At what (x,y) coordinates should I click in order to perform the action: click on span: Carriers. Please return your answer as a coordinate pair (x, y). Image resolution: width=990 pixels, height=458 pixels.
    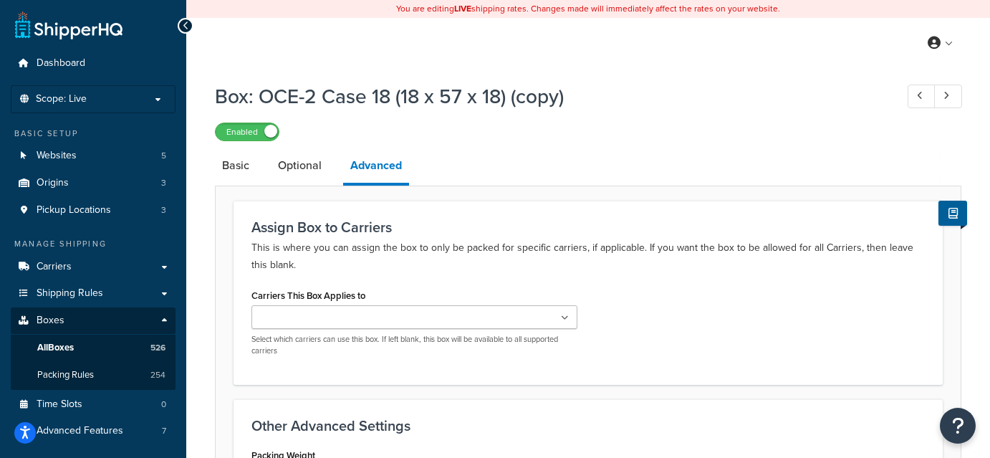
    Looking at the image, I should click on (54, 267).